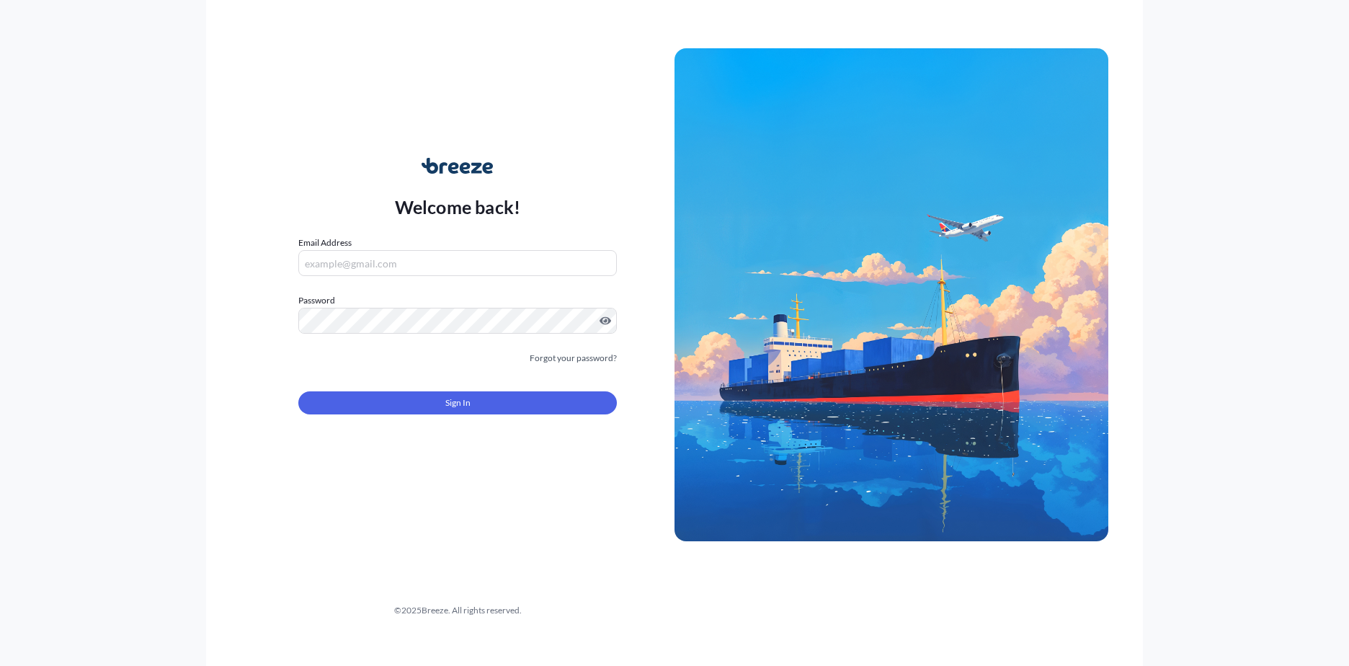 The height and width of the screenshot is (666, 1349). Describe the element at coordinates (573, 358) in the screenshot. I see `a: Forgot your password?` at that location.